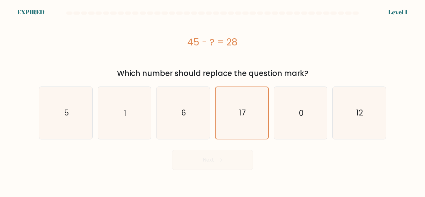 The width and height of the screenshot is (425, 197). I want to click on text: 1, so click(125, 113).